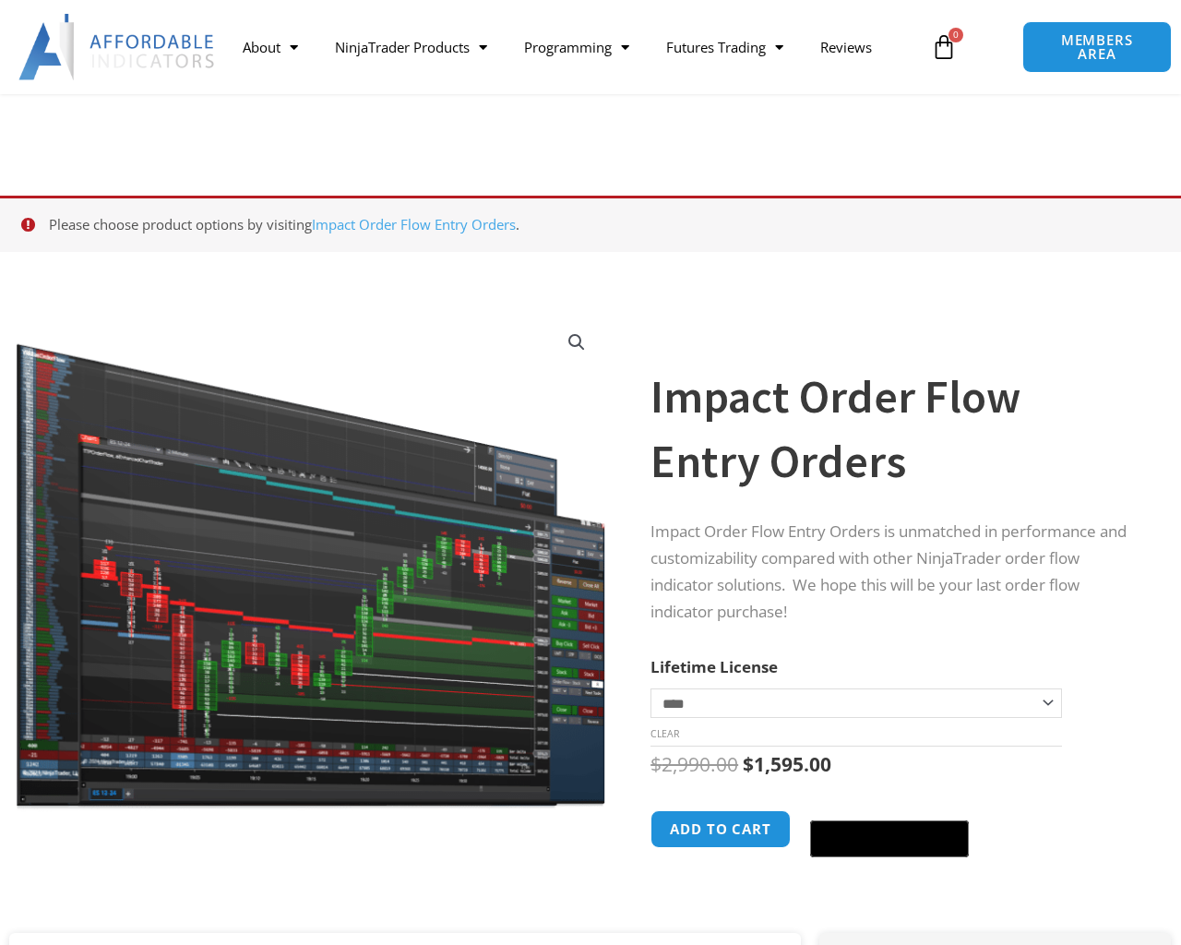 The width and height of the screenshot is (1181, 945). What do you see at coordinates (724, 47) in the screenshot?
I see `a: Futures Trading` at bounding box center [724, 47].